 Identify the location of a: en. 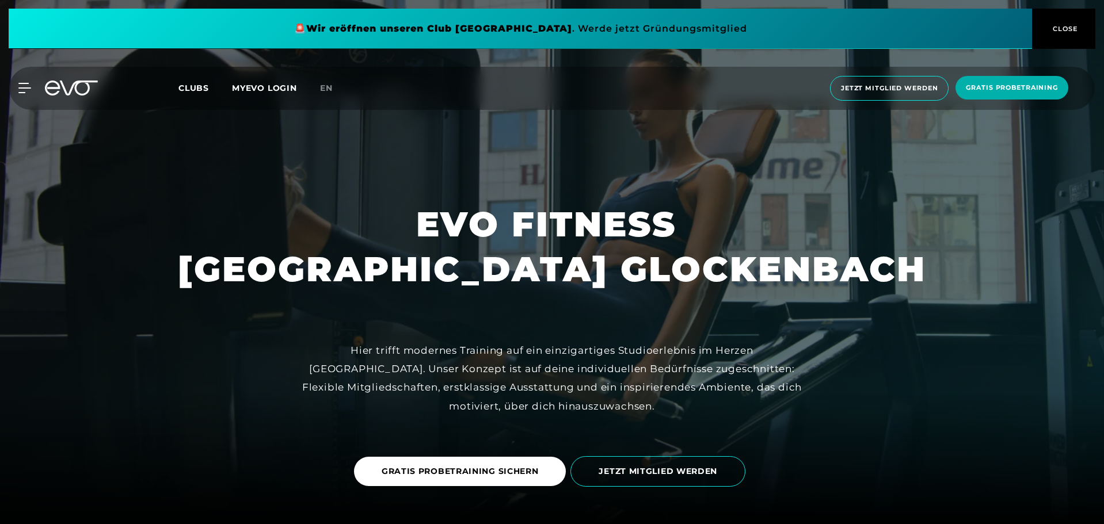
(333, 88).